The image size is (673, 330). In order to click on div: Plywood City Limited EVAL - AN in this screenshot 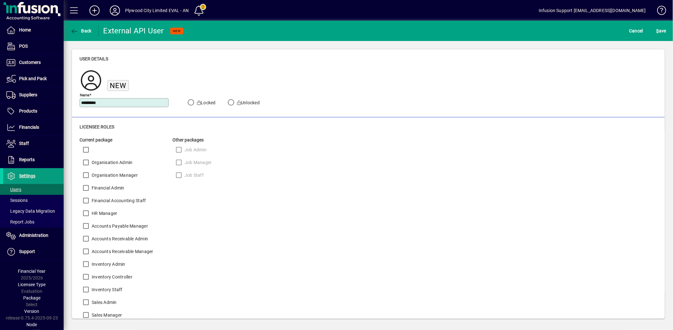, I will do `click(157, 11)`.